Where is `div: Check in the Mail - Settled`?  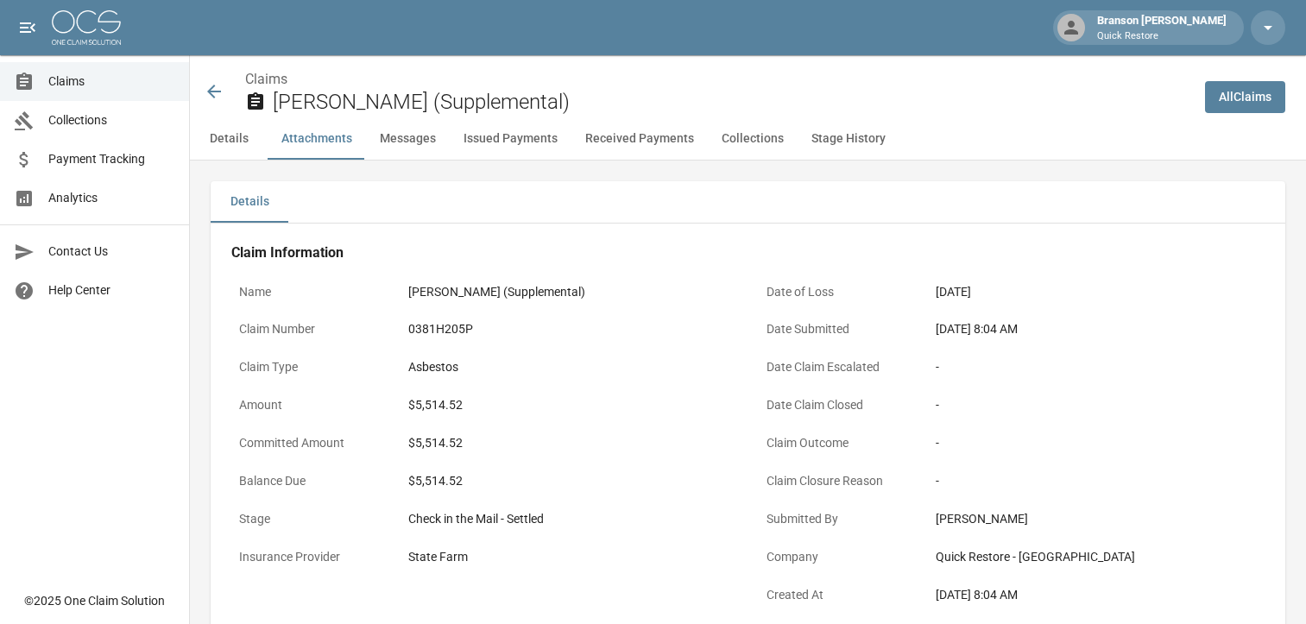 div: Check in the Mail - Settled is located at coordinates (569, 519).